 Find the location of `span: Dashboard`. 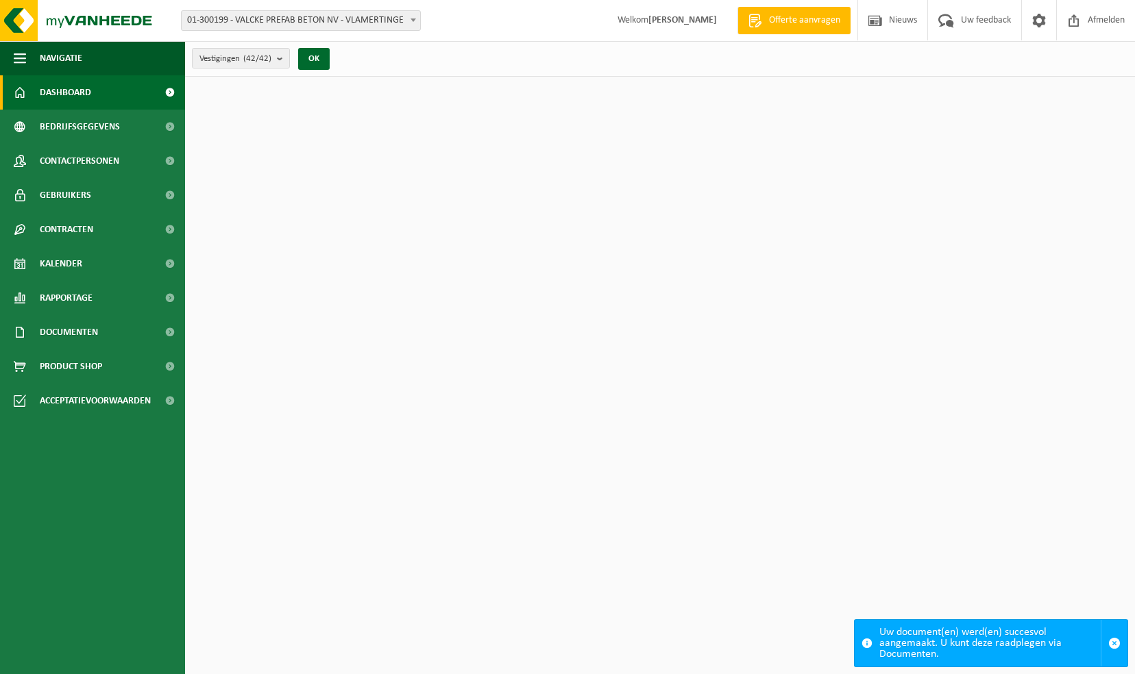

span: Dashboard is located at coordinates (65, 92).